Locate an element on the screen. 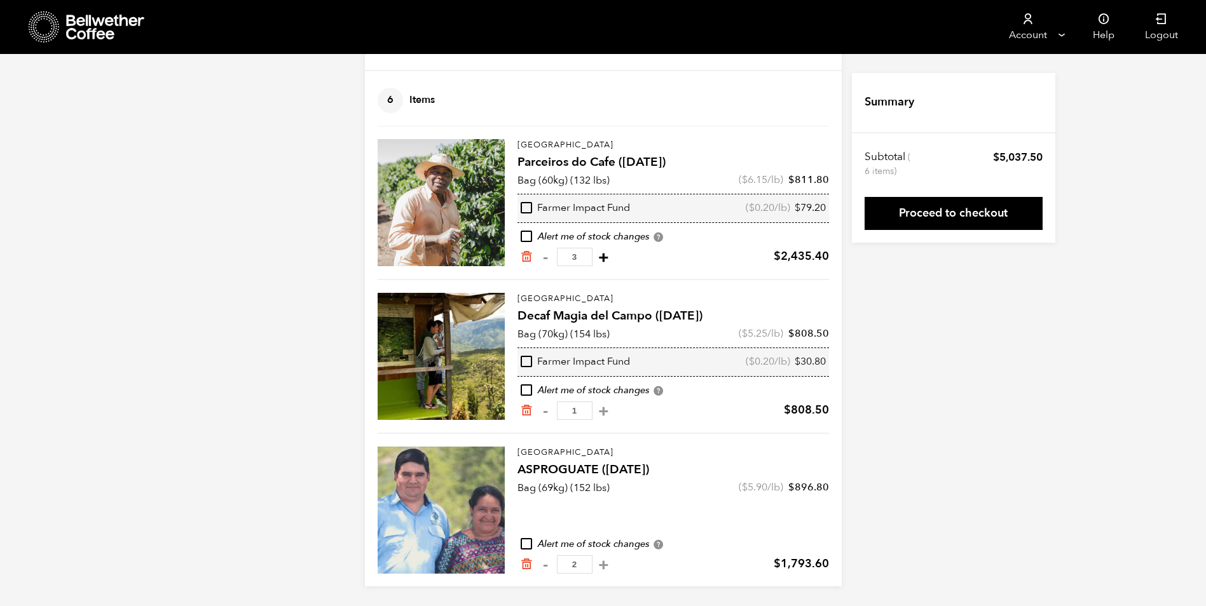 The height and width of the screenshot is (606, 1206). bdi: 896.80 is located at coordinates (809, 488).